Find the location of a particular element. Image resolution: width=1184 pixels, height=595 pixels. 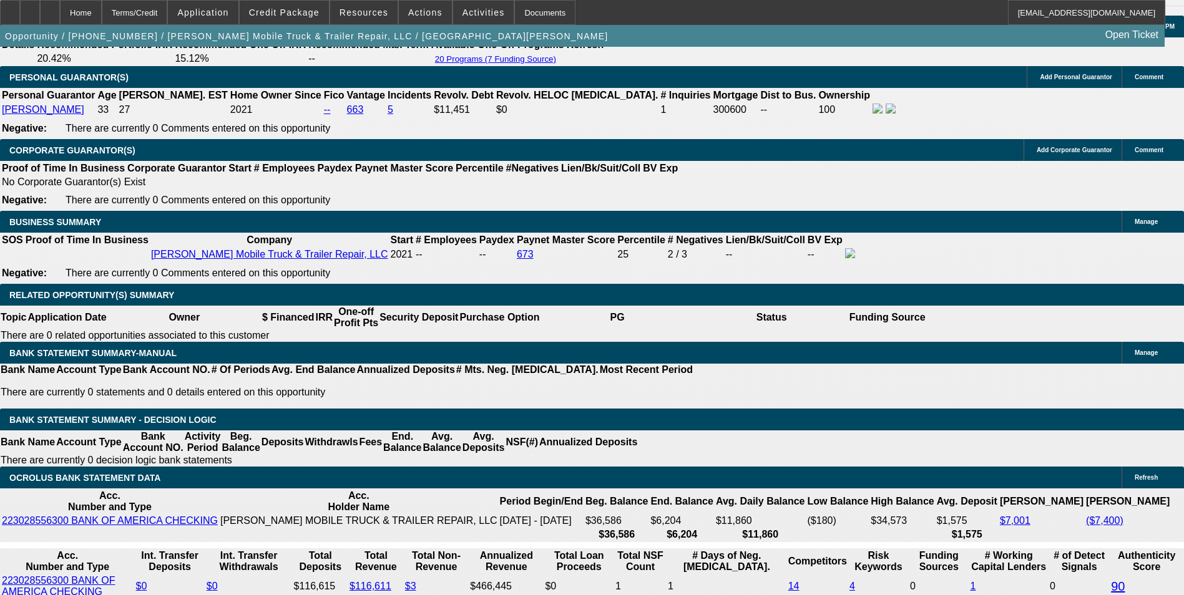

a: ($7,400) is located at coordinates (1104, 520).